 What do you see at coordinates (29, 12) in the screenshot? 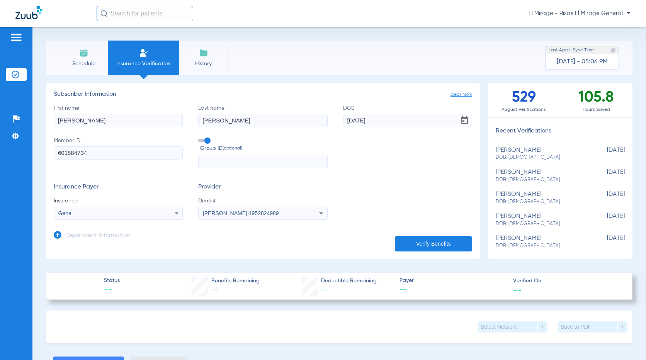
I see `img: Zuub Logo` at bounding box center [29, 12].